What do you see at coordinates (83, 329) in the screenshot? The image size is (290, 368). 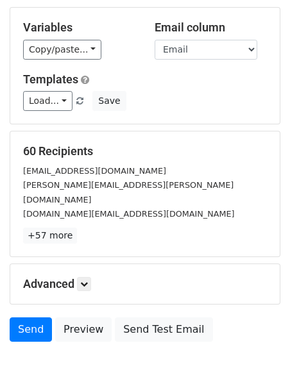 I see `a: Preview` at bounding box center [83, 329].